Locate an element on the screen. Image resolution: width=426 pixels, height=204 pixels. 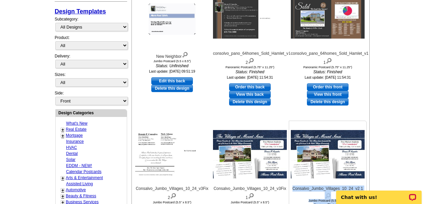
div: Sizes: is located at coordinates (91, 81).